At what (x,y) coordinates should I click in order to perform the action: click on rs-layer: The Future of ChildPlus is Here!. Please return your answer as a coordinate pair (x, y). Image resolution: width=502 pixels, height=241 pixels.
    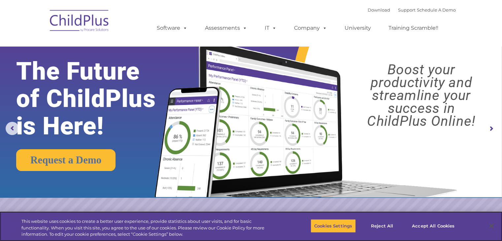
    Looking at the image, I should click on (96, 98).